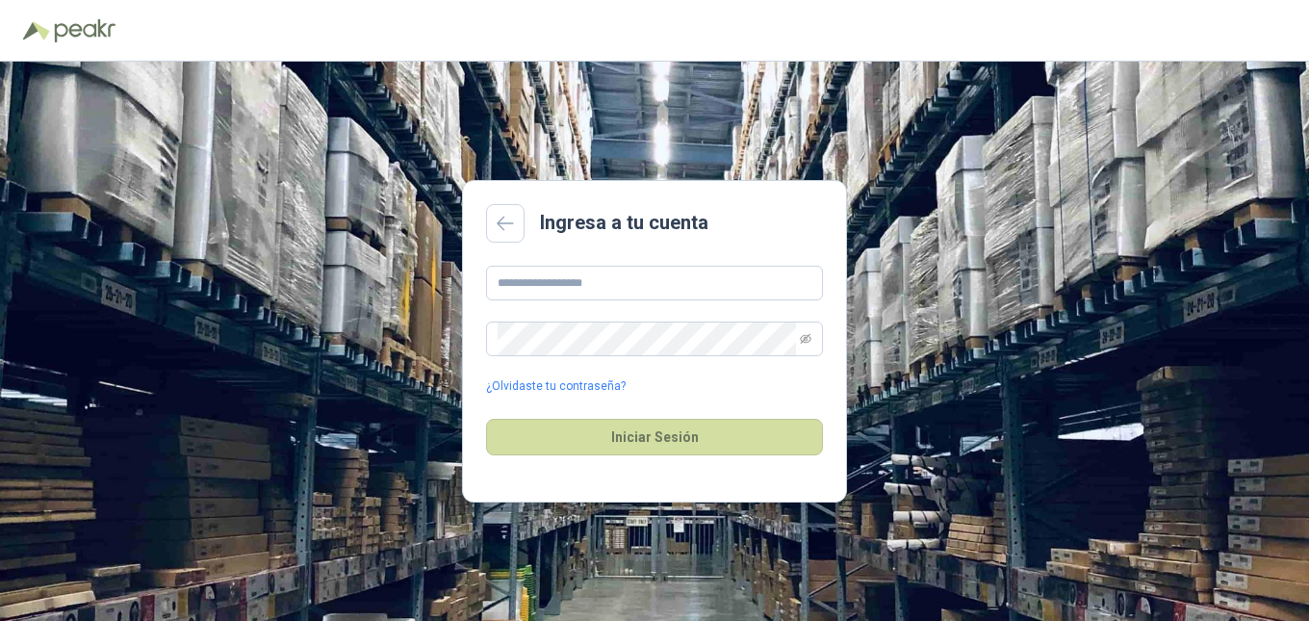 This screenshot has height=621, width=1309. I want to click on img: Logo, so click(37, 31).